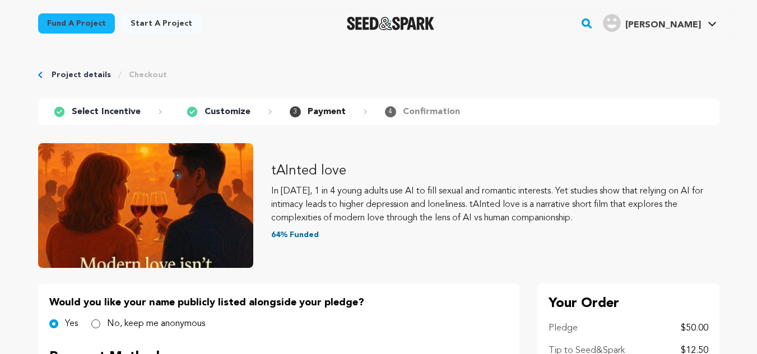 Image resolution: width=757 pixels, height=354 pixels. Describe the element at coordinates (659, 24) in the screenshot. I see `span: Elia L.'s Profile` at that location.